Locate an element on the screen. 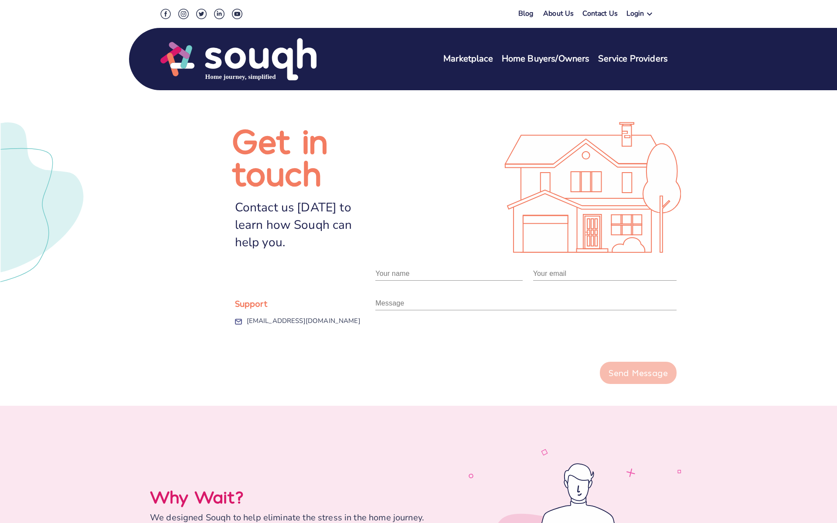 Image resolution: width=837 pixels, height=523 pixels. a: Service Providers is located at coordinates (633, 59).